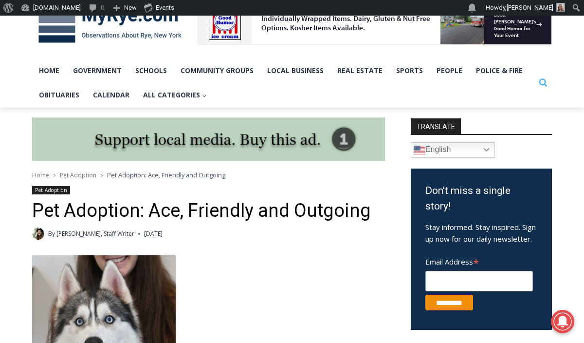  I want to click on a: Schools, so click(151, 71).